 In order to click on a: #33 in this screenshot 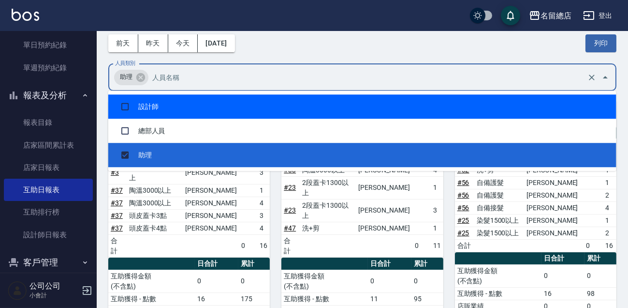, I will do `click(290, 170)`.